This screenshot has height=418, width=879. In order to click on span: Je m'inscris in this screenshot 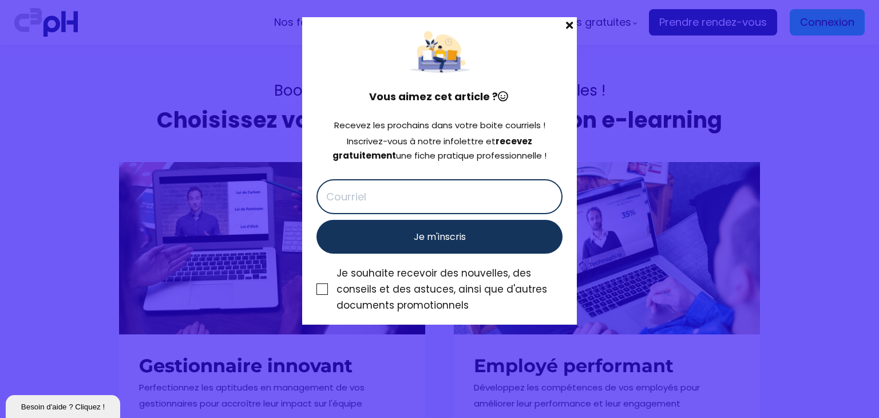, I will do `click(440, 236)`.